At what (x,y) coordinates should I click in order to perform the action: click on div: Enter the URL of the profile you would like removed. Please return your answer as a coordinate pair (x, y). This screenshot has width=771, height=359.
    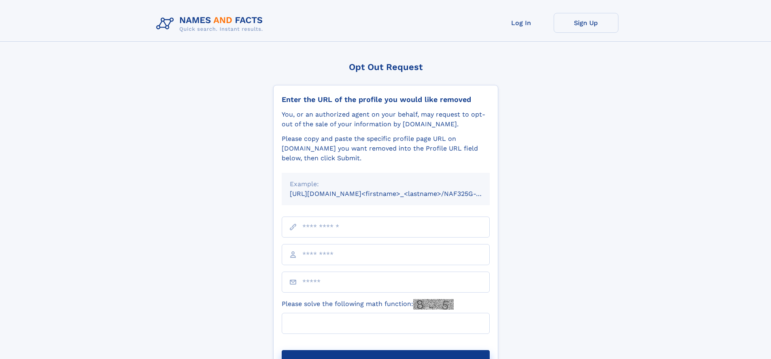
    Looking at the image, I should click on (386, 100).